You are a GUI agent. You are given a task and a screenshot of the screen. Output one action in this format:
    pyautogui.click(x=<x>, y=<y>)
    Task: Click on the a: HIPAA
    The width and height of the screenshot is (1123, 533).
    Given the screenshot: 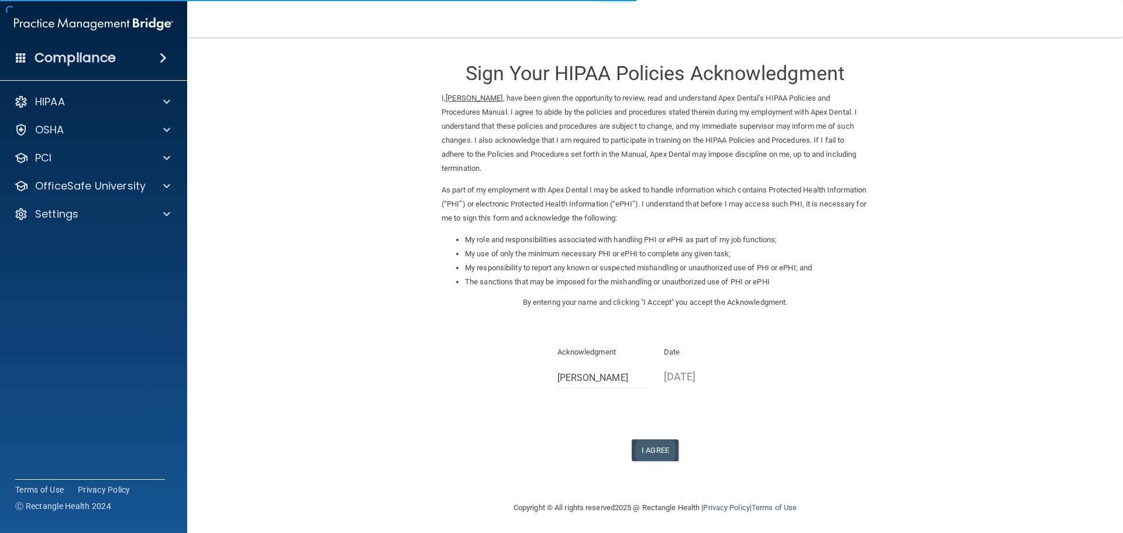 What is the action you would take?
    pyautogui.click(x=92, y=102)
    